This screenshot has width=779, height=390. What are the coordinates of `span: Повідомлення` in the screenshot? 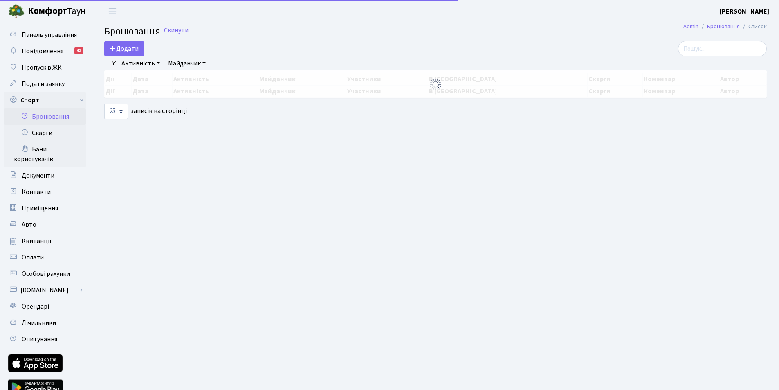 It's located at (43, 51).